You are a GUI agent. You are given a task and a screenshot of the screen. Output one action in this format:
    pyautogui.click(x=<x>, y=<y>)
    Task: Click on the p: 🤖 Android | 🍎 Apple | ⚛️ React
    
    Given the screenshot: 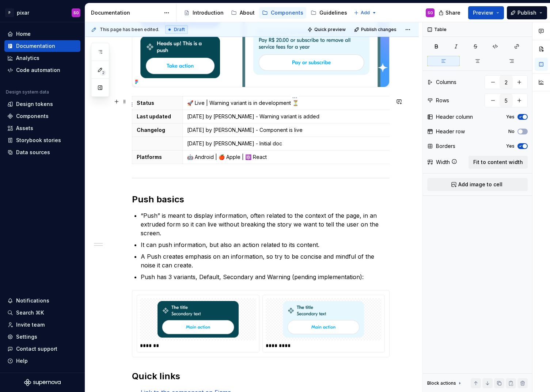 What is the action you would take?
    pyautogui.click(x=295, y=157)
    